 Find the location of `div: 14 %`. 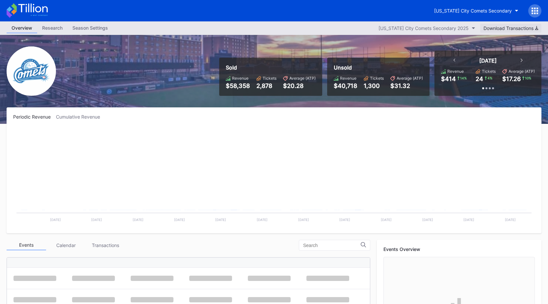

div: 14 % is located at coordinates (464, 78).